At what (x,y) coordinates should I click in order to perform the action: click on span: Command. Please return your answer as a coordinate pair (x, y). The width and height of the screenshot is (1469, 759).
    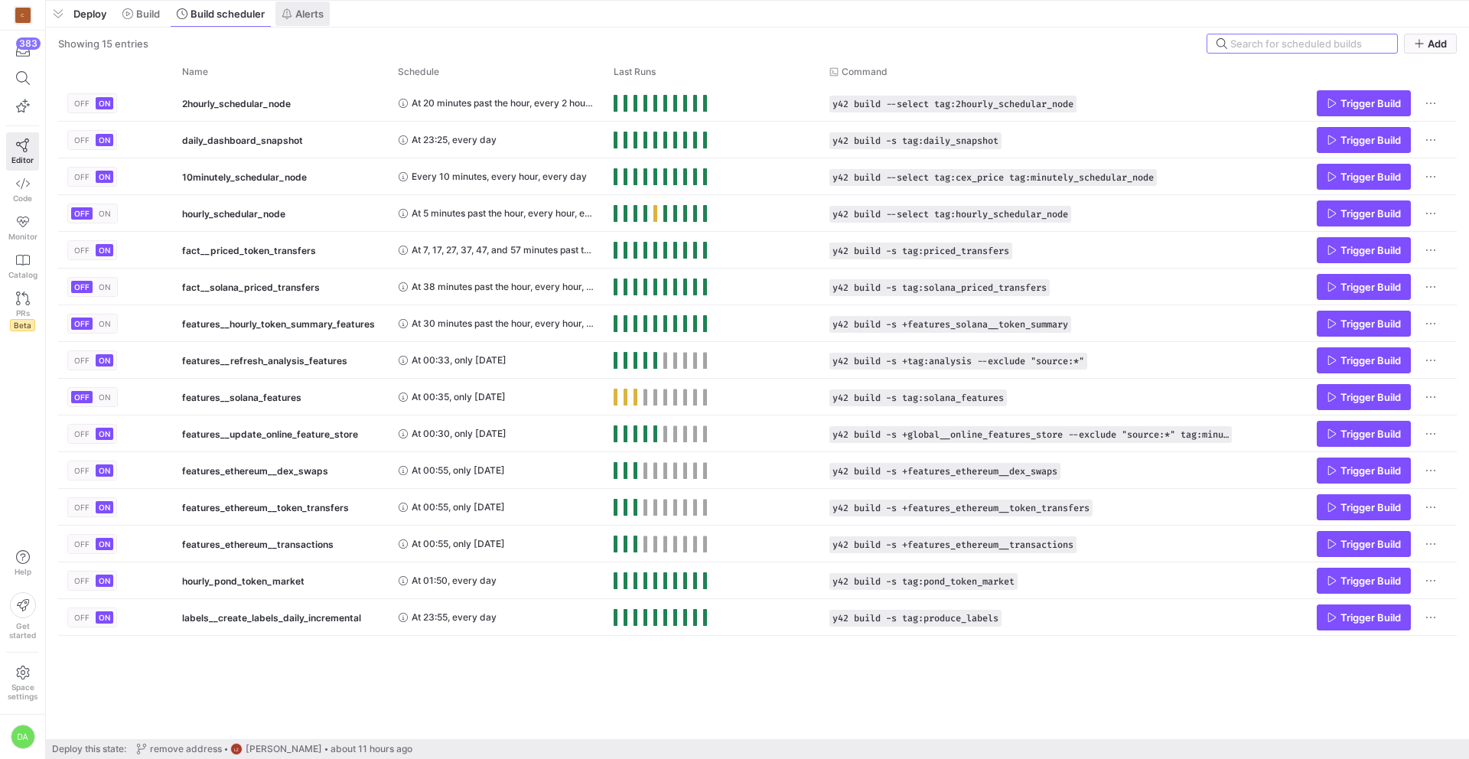
    Looking at the image, I should click on (864, 72).